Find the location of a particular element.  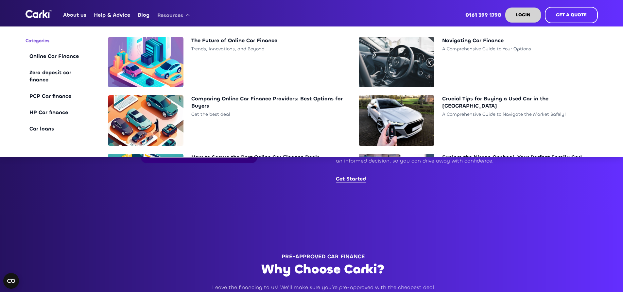

a: GET A QUOTE is located at coordinates (571, 15).